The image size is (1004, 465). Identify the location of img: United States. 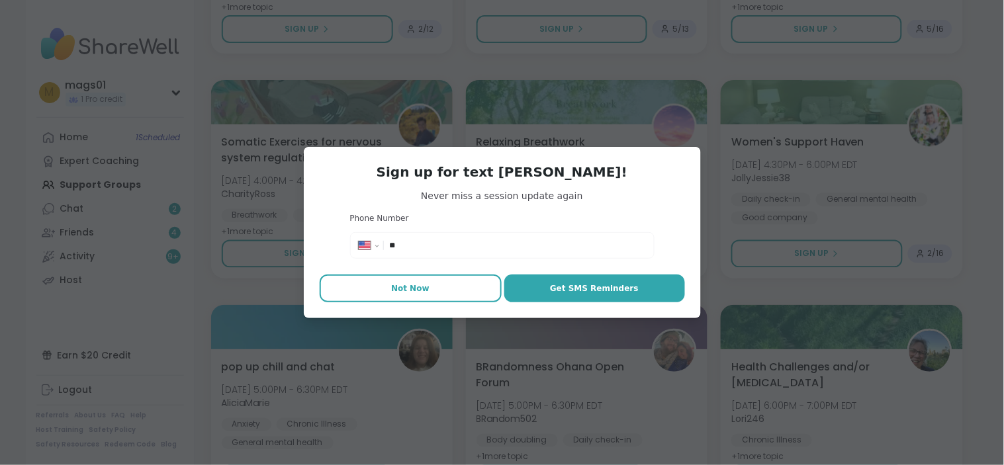
(365, 246).